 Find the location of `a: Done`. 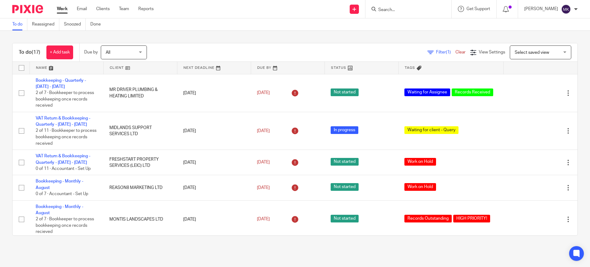

a: Done is located at coordinates (98, 24).